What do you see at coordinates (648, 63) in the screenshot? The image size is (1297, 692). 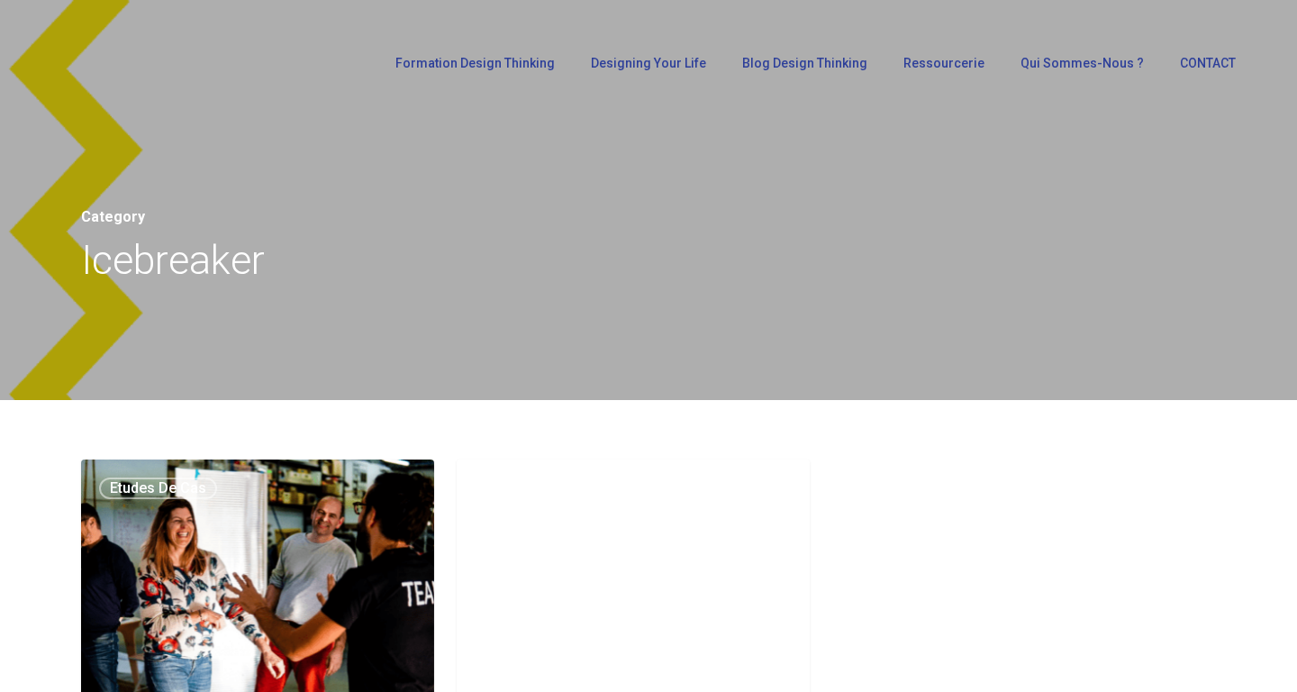 I see `span: Designing Your Life` at bounding box center [648, 63].